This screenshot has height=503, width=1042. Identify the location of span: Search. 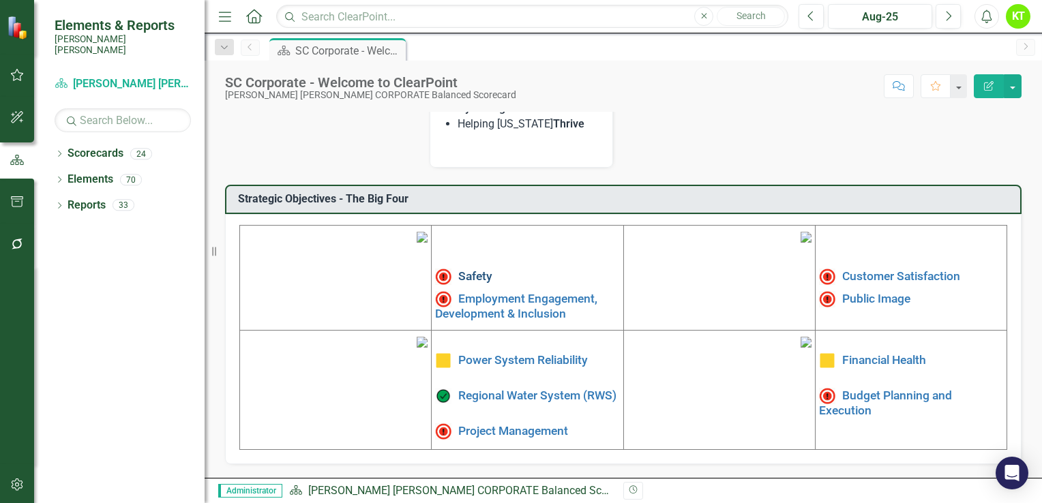
(751, 16).